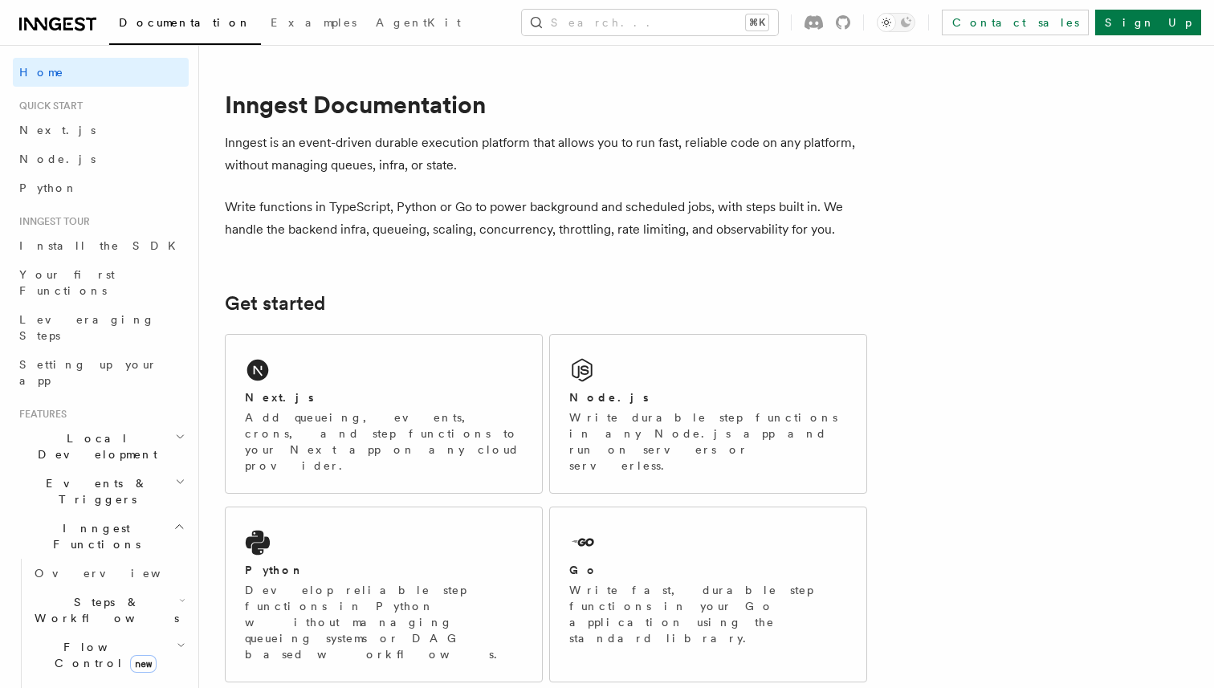 This screenshot has width=1214, height=688. I want to click on p: Add queueing, events, crons, and step functions to your Next app on any cloud provider., so click(384, 442).